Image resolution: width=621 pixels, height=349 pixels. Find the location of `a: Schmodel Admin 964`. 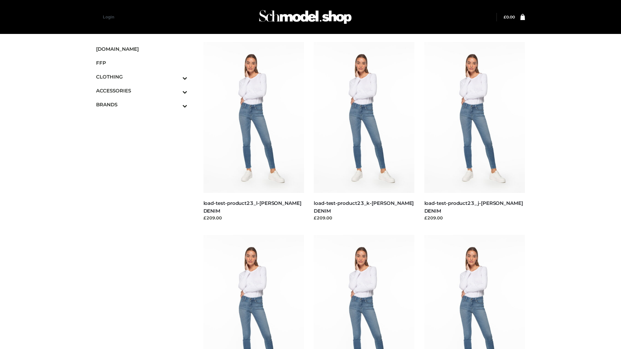

a: Schmodel Admin 964 is located at coordinates (305, 17).